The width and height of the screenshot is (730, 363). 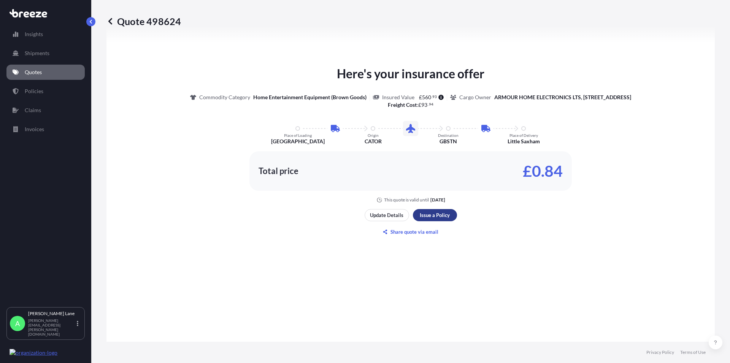 I want to click on a: Shipments, so click(x=46, y=53).